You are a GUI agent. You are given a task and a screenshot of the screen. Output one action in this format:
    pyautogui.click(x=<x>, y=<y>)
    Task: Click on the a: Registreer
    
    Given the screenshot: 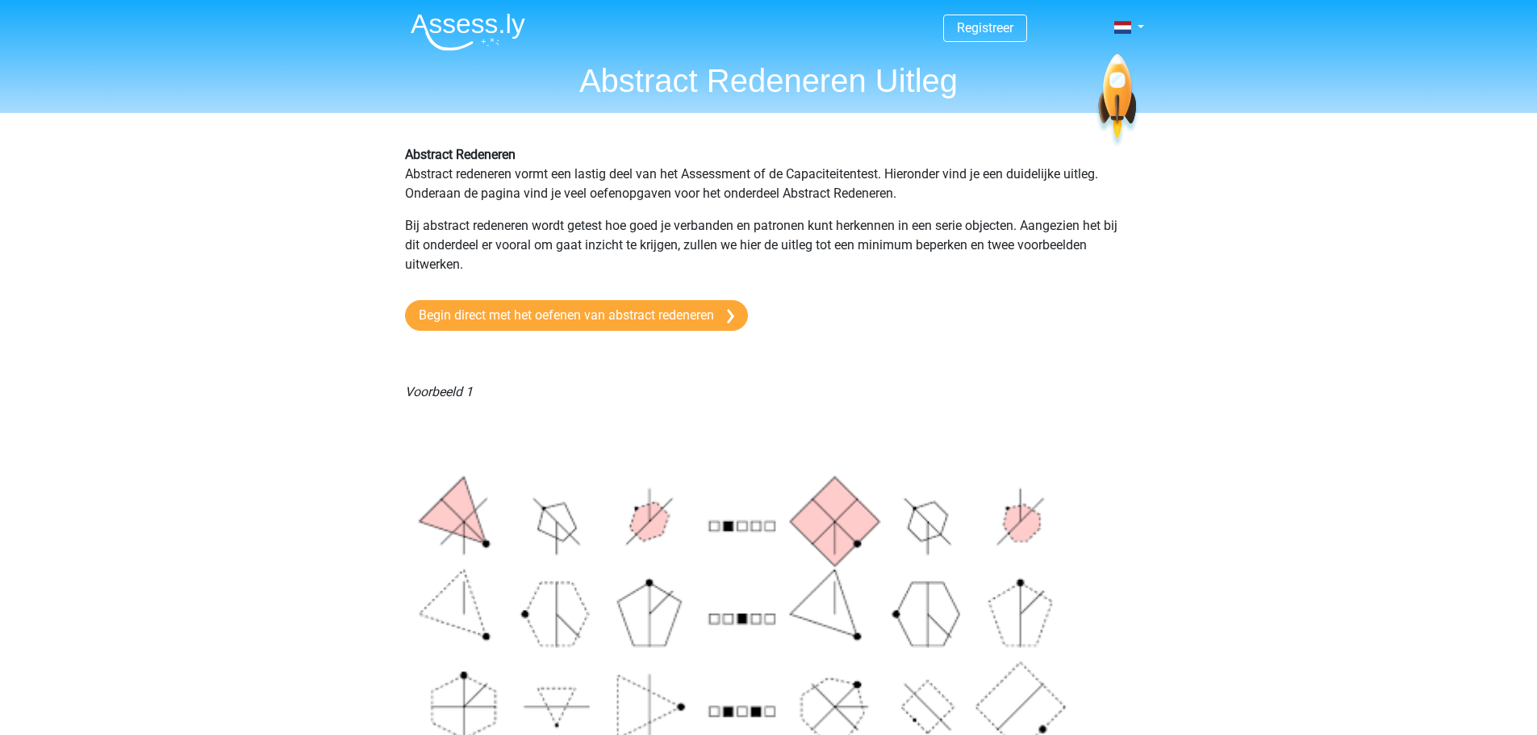 What is the action you would take?
    pyautogui.click(x=985, y=27)
    